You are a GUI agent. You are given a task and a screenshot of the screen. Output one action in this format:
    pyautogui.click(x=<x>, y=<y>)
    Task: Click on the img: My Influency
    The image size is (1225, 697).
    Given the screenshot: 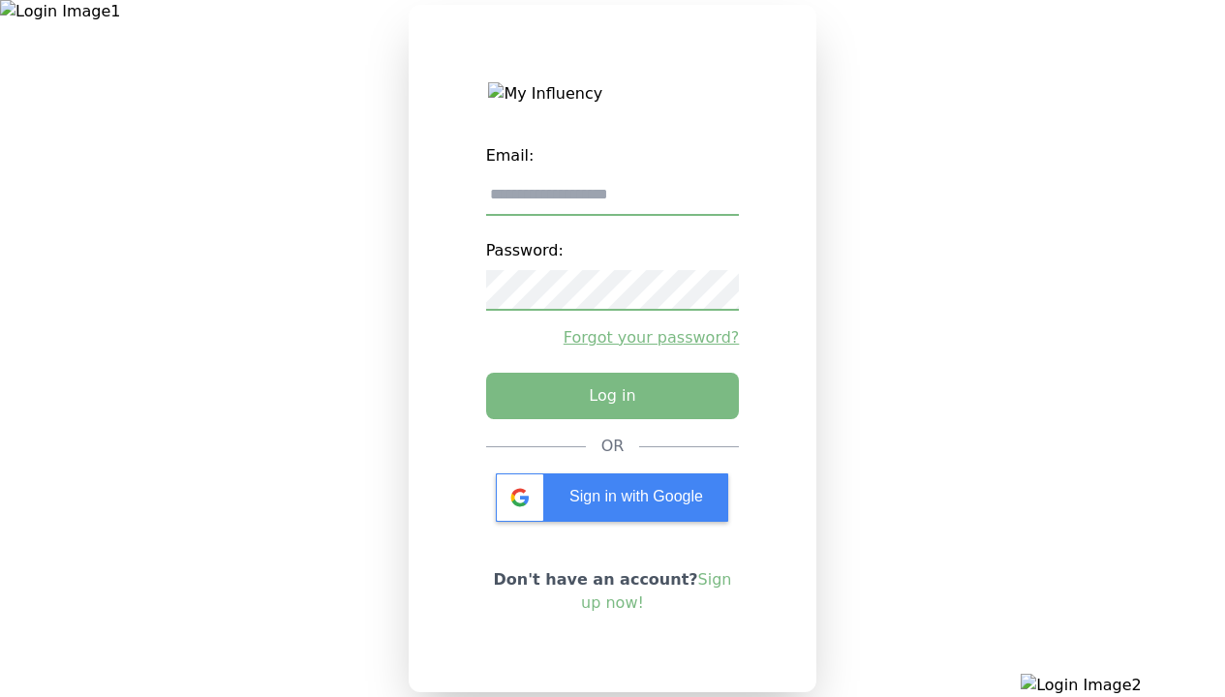 What is the action you would take?
    pyautogui.click(x=612, y=94)
    